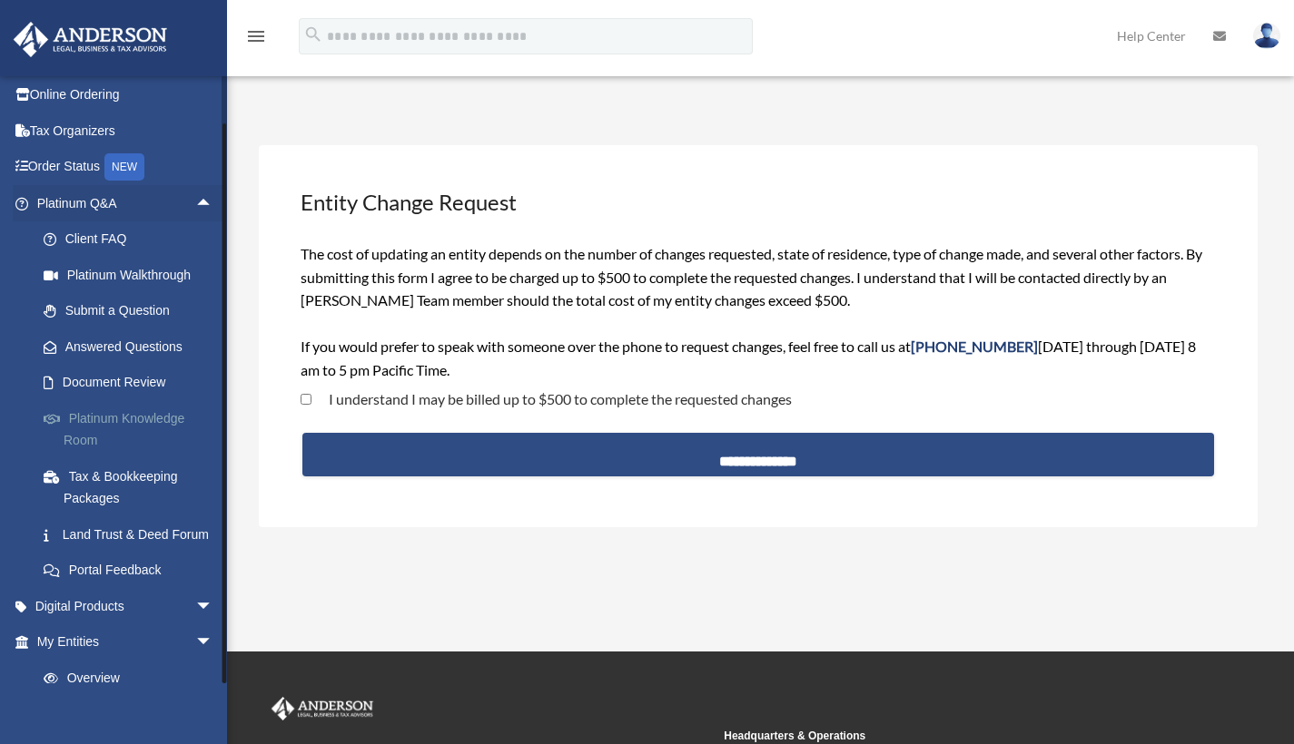 This screenshot has height=744, width=1294. What do you see at coordinates (551, 399) in the screenshot?
I see `label: I understand I may be billed up to $500 to complete the requested changes` at bounding box center [551, 399].